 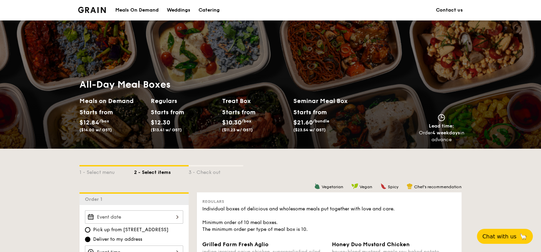 What do you see at coordinates (231, 122) in the screenshot?
I see `span: $10.30` at bounding box center [231, 122].